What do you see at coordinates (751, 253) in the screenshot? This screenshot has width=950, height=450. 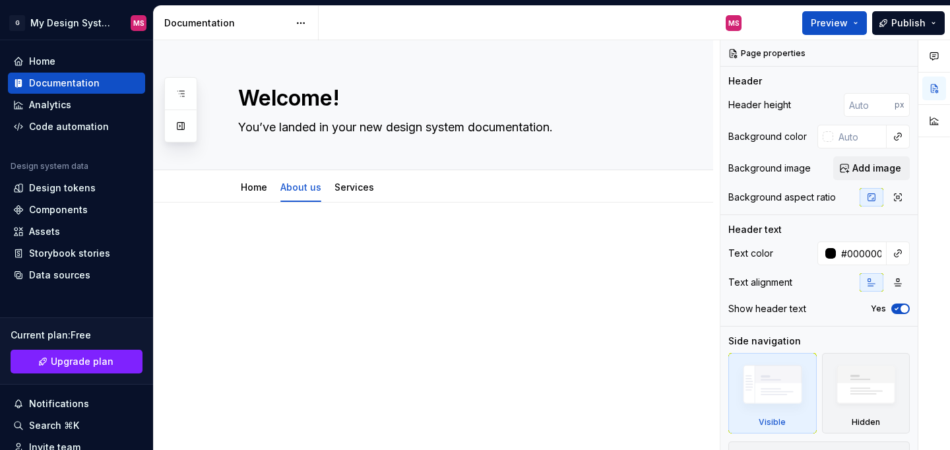 I see `div: Text color` at bounding box center [751, 253].